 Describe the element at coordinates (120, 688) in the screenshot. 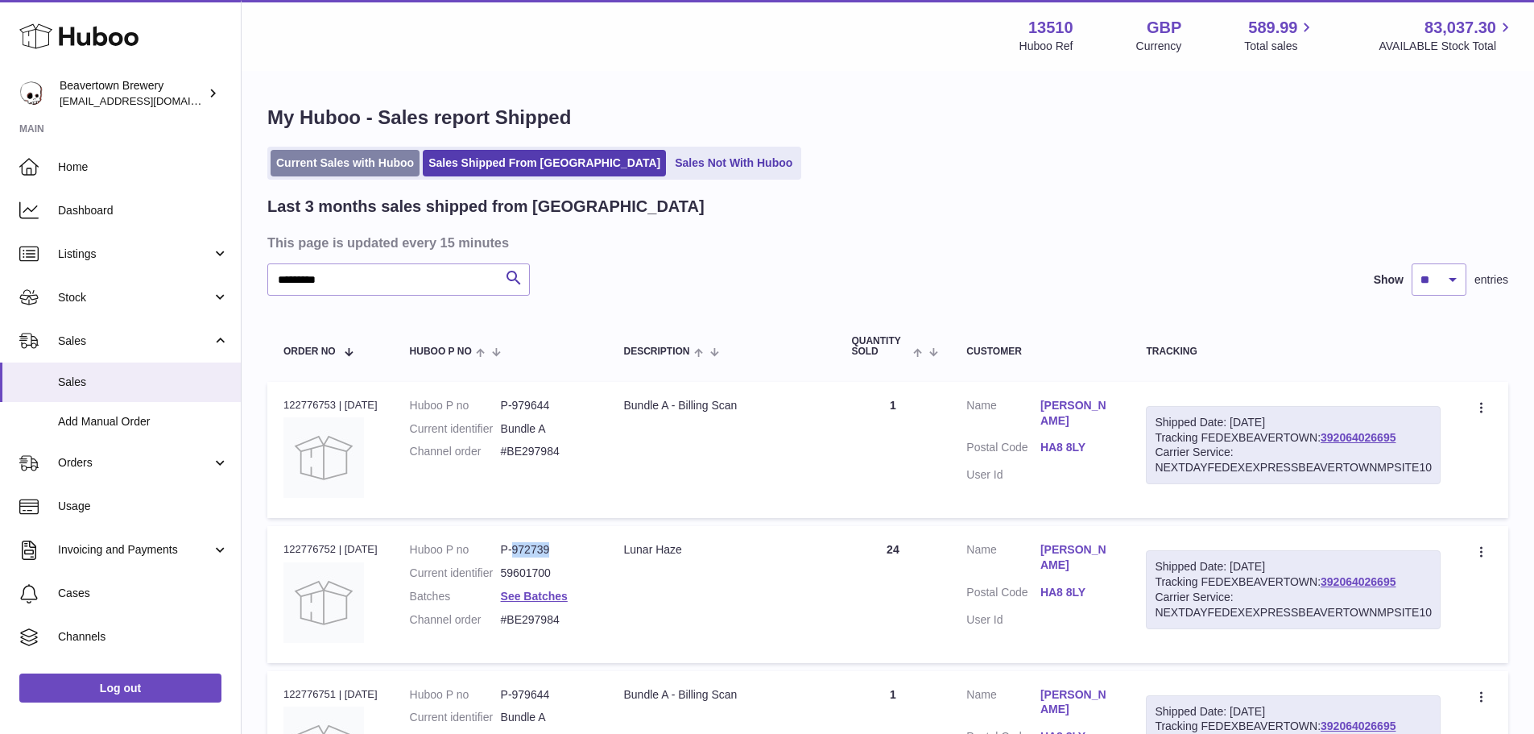

I see `a: Log out` at that location.